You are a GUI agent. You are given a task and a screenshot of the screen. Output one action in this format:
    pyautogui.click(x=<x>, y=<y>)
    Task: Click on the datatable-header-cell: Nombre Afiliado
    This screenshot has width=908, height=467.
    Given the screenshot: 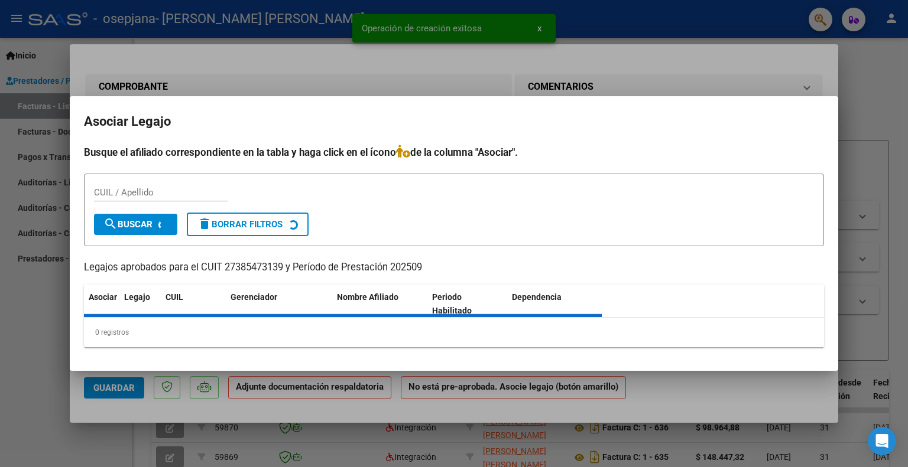 What is the action you would take?
    pyautogui.click(x=379, y=304)
    